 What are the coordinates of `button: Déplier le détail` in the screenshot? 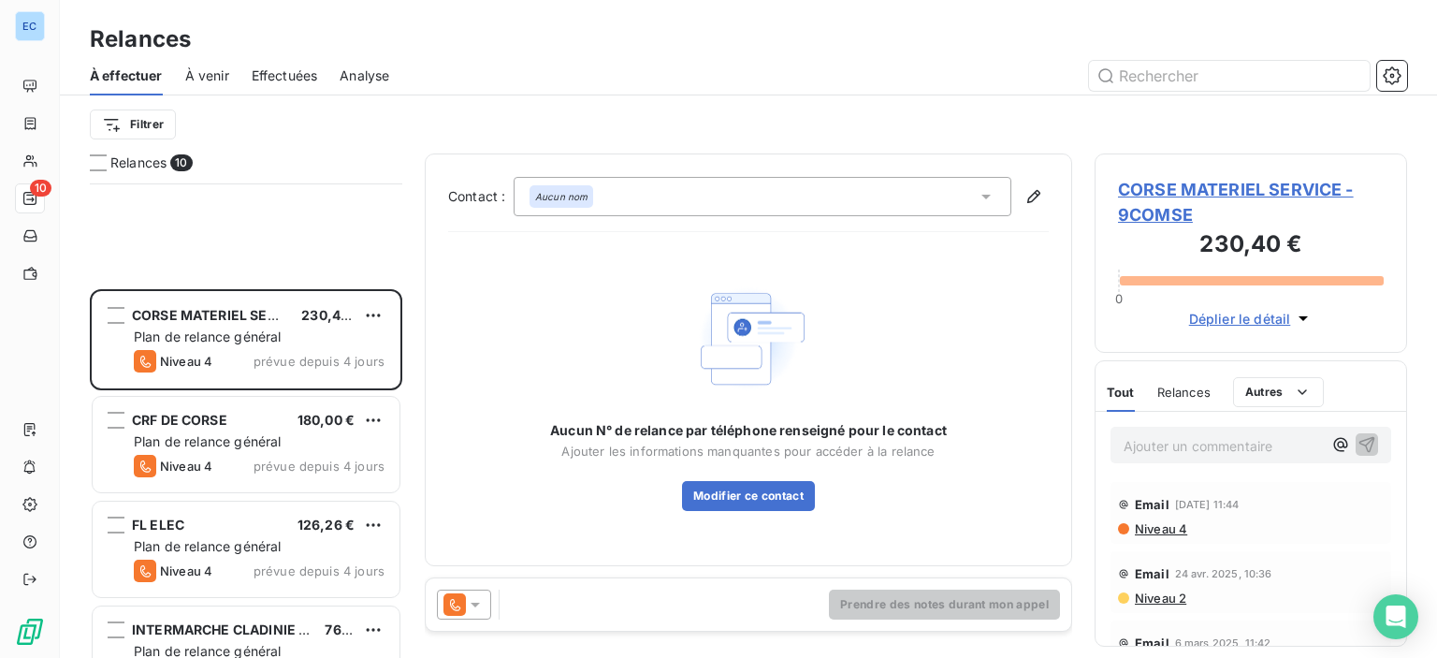 It's located at (1251, 318).